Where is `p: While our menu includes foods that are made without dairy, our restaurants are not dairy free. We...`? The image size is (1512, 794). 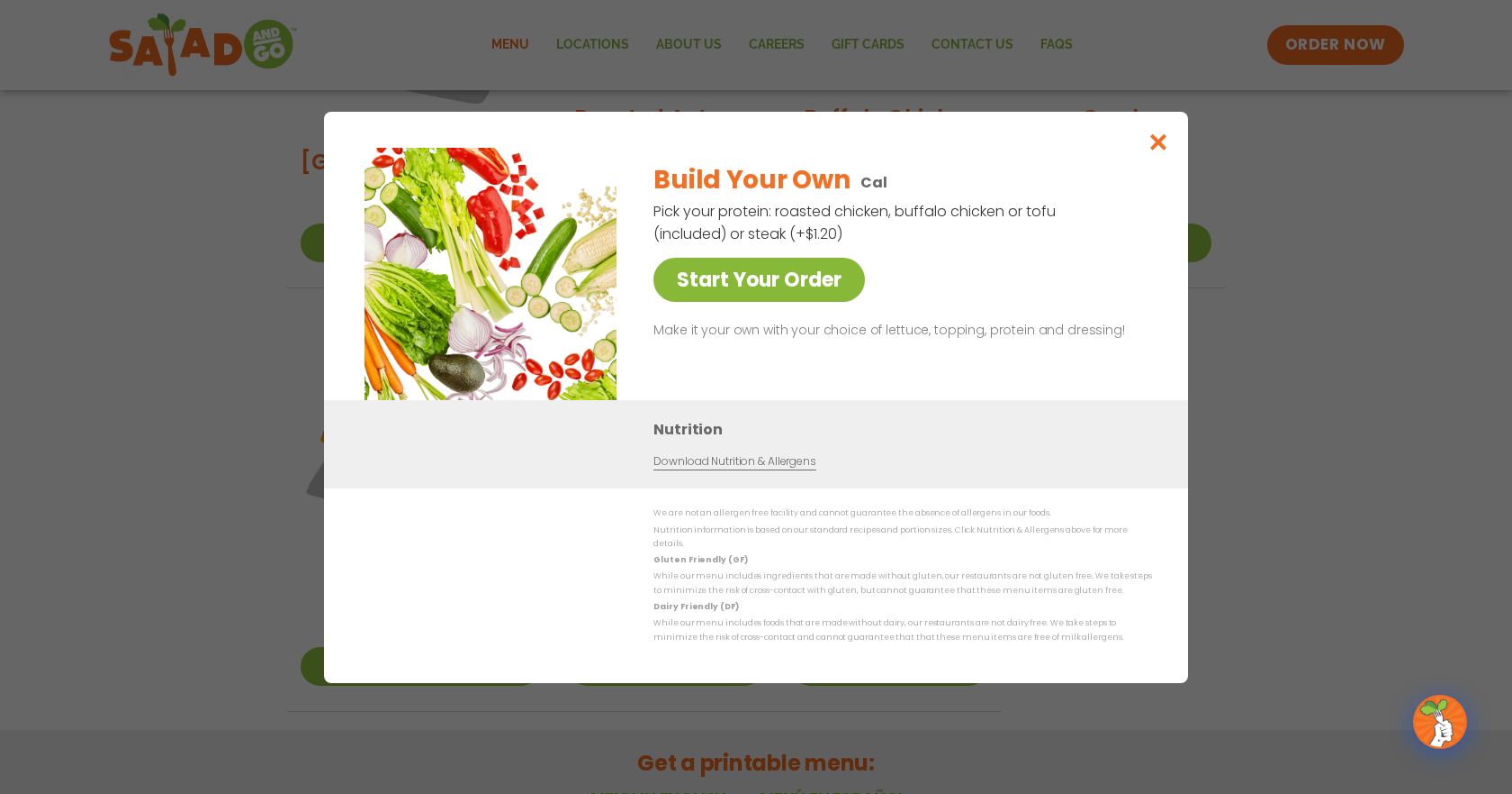
p: While our menu includes foods that are made without dairy, our restaurants are not dairy free. We... is located at coordinates (903, 630).